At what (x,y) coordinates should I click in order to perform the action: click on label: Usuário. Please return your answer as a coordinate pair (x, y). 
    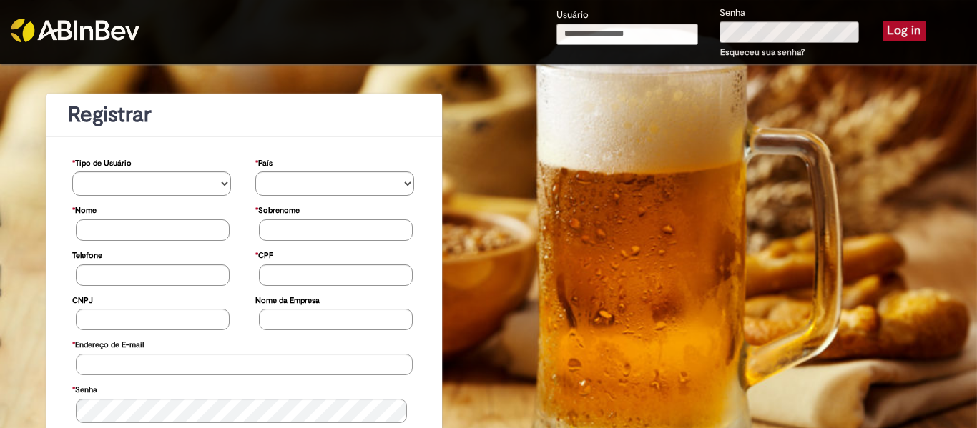
    Looking at the image, I should click on (572, 15).